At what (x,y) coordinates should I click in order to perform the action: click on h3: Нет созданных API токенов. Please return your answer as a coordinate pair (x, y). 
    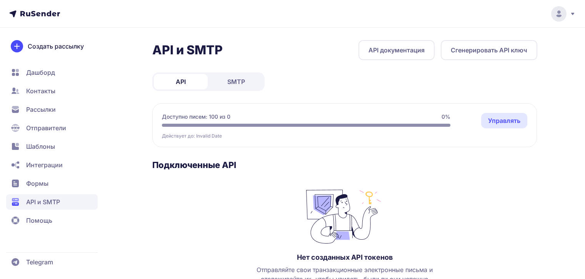
    Looking at the image, I should click on (345, 257).